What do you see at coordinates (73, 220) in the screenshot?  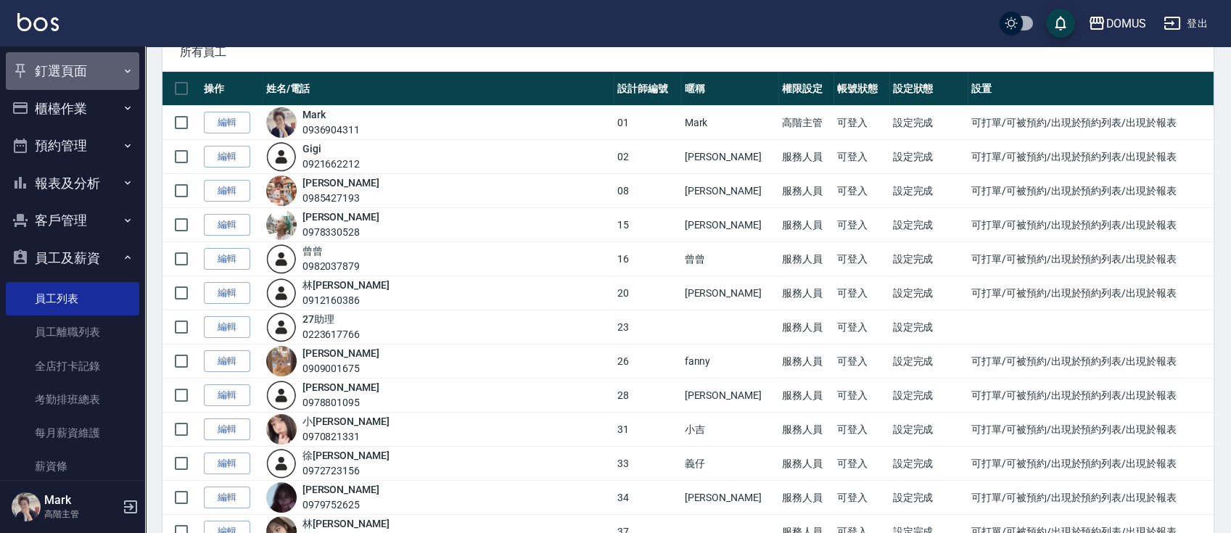 I see `button: 客戶管理` at bounding box center [73, 220].